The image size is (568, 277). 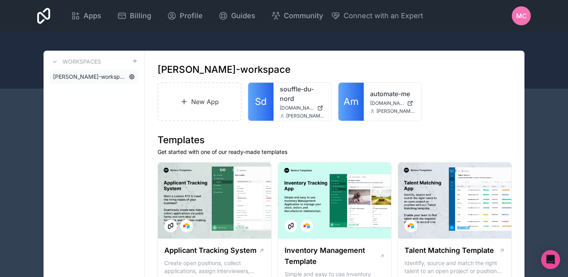 What do you see at coordinates (351, 102) in the screenshot?
I see `a: Am` at bounding box center [351, 102].